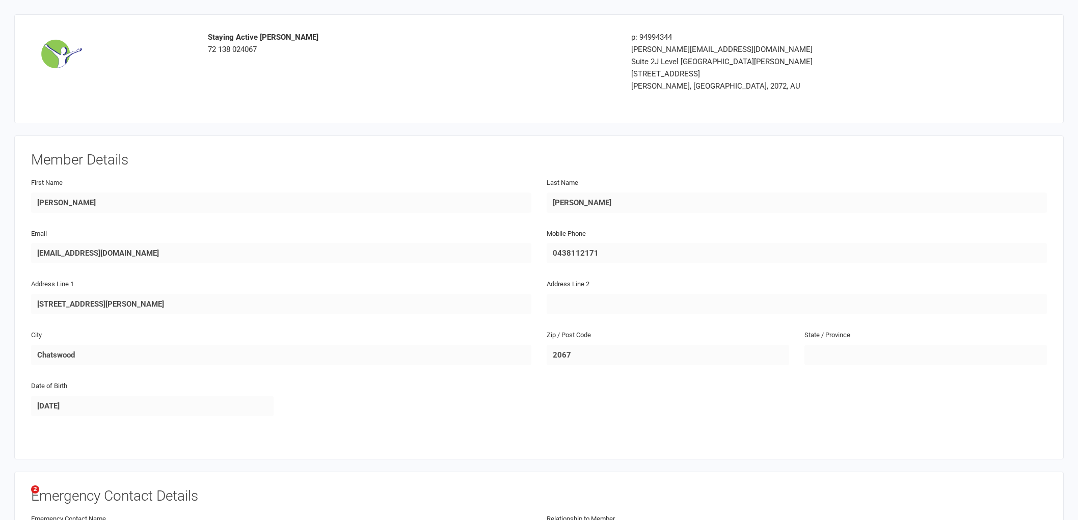  What do you see at coordinates (412, 43) in the screenshot?
I see `div: 72 138 024067` at bounding box center [412, 43].